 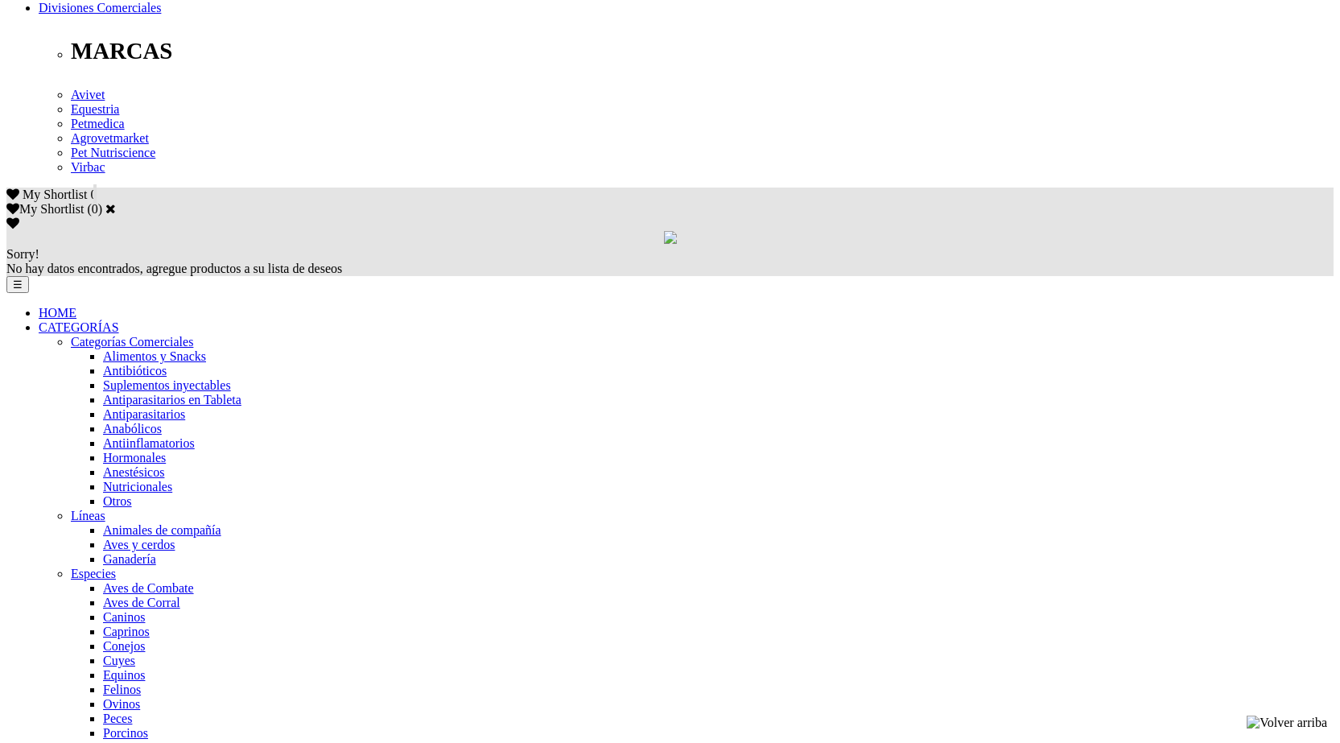 What do you see at coordinates (162, 530) in the screenshot?
I see `span: Animales de compañía` at bounding box center [162, 530].